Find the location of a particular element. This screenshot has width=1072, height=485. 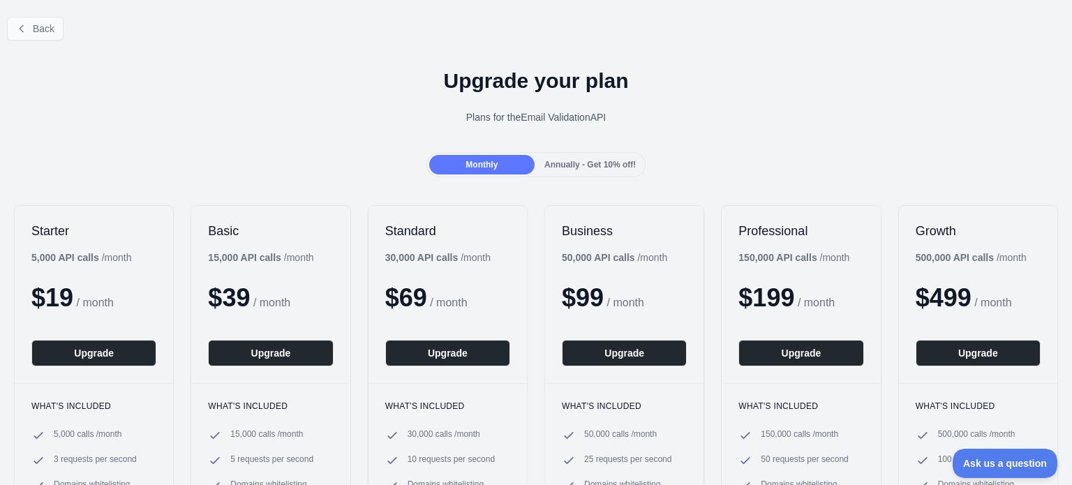

h2: Standard is located at coordinates (447, 231).